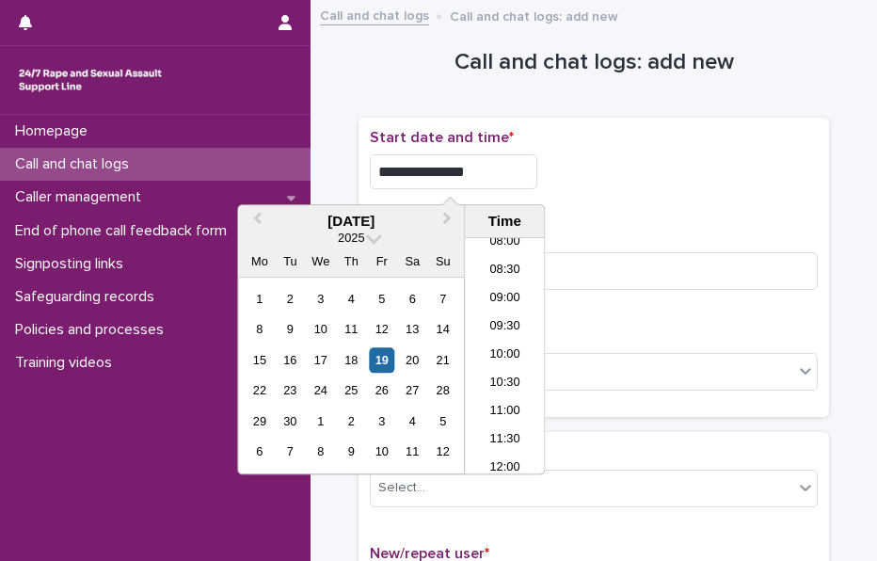 This screenshot has height=561, width=877. What do you see at coordinates (533, 15) in the screenshot?
I see `p: Call and chat logs: add new` at bounding box center [533, 15].